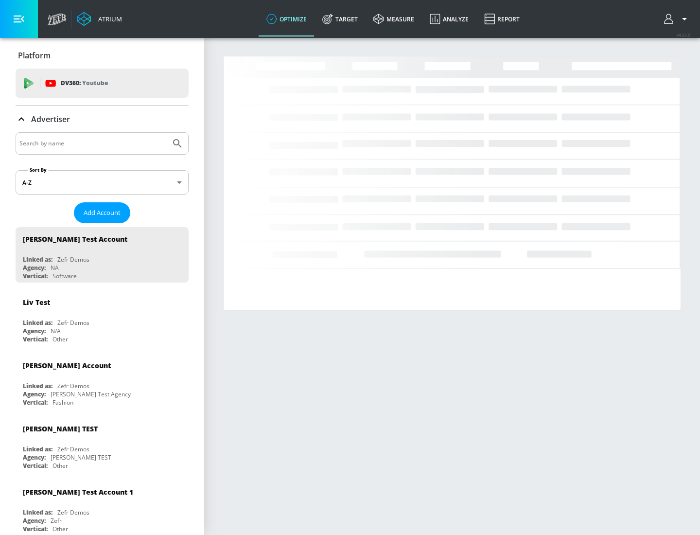 This screenshot has height=535, width=700. I want to click on a: Report, so click(502, 19).